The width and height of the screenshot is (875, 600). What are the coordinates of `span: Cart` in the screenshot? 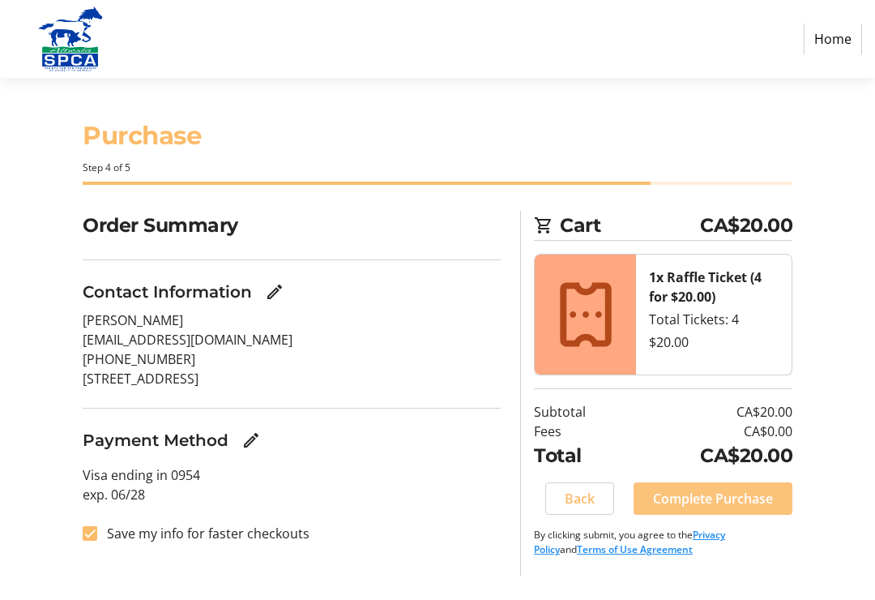 It's located at (630, 224).